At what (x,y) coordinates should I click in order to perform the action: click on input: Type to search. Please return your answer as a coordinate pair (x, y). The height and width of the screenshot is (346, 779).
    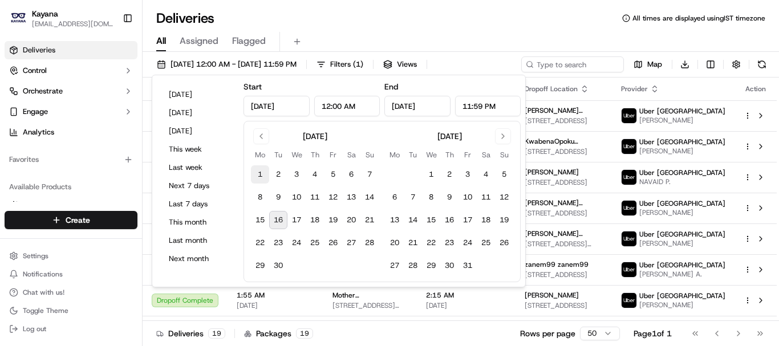
    Looking at the image, I should click on (572, 64).